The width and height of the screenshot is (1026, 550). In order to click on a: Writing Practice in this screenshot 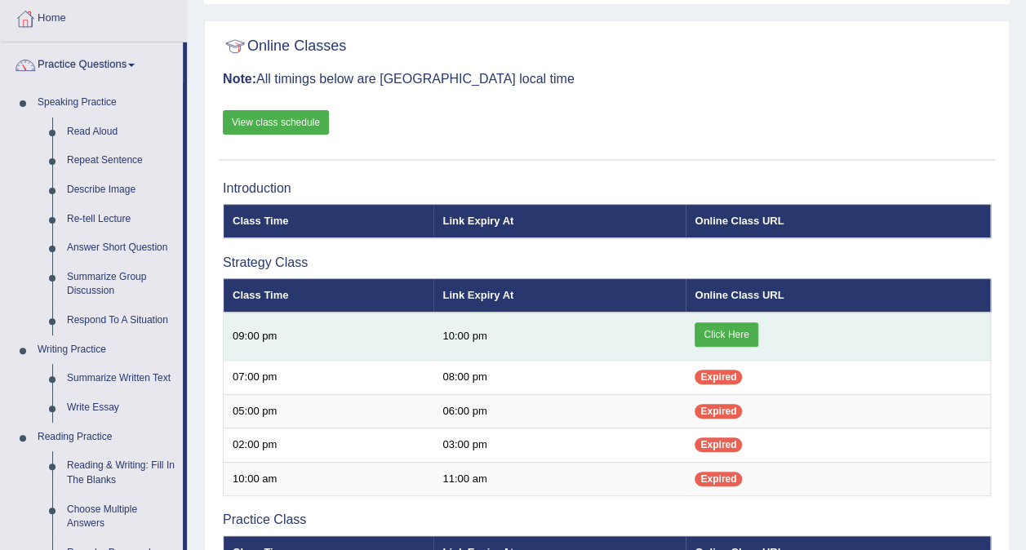, I will do `click(106, 350)`.